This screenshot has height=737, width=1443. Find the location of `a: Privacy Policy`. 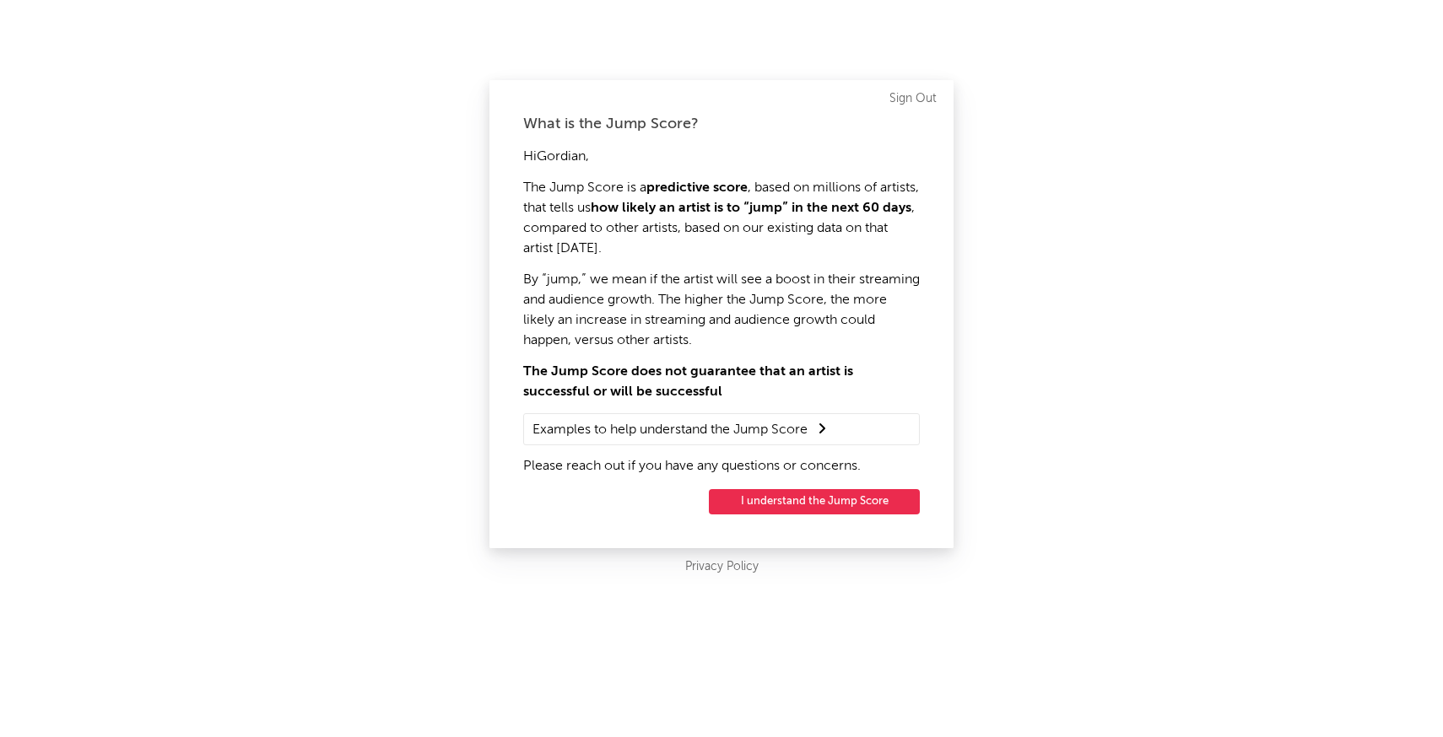

a: Privacy Policy is located at coordinates (721, 567).